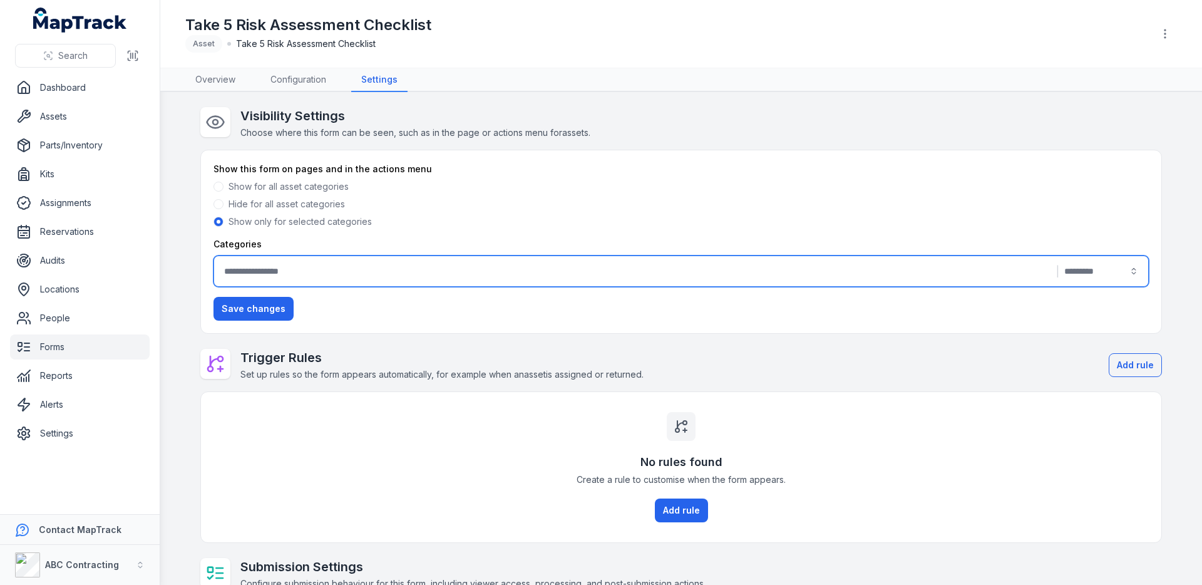 The height and width of the screenshot is (585, 1202). I want to click on span: Choose where this form can be seen, such as in the page or actions menu for assets ., so click(415, 132).